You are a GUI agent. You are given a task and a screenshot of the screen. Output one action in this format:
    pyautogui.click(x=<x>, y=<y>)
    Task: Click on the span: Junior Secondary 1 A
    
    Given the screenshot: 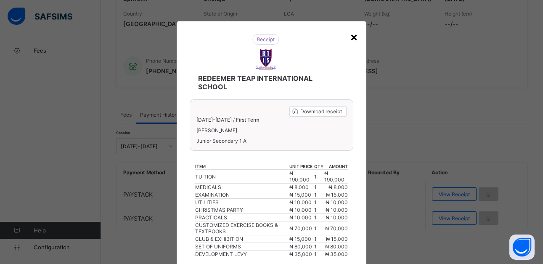 What is the action you would take?
    pyautogui.click(x=272, y=141)
    